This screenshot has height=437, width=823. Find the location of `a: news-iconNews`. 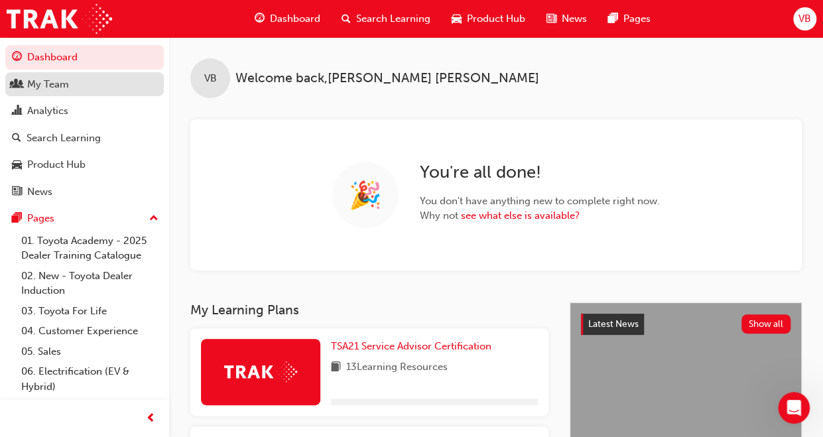

a: news-iconNews is located at coordinates (567, 19).